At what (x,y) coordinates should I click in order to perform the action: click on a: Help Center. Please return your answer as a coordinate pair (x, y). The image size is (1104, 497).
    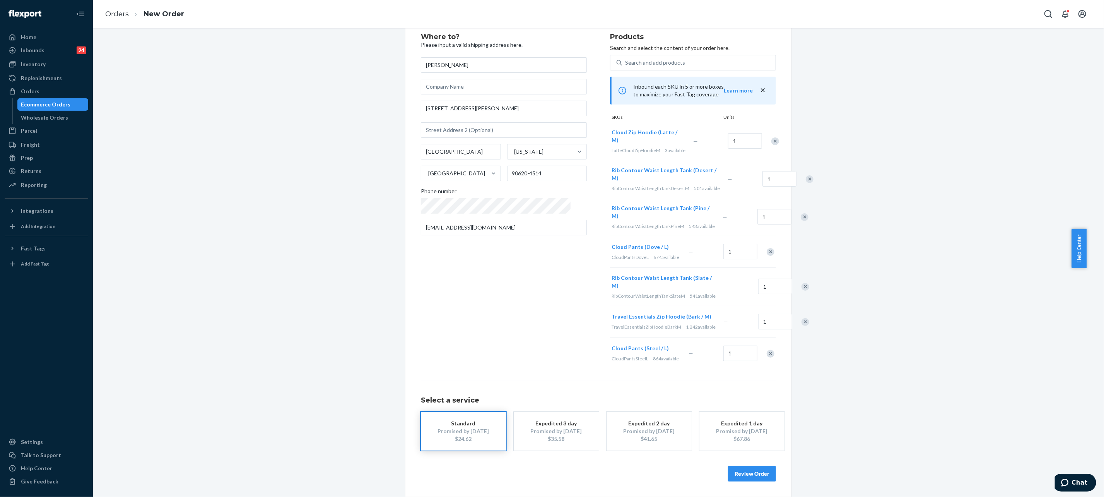
    Looking at the image, I should click on (46, 468).